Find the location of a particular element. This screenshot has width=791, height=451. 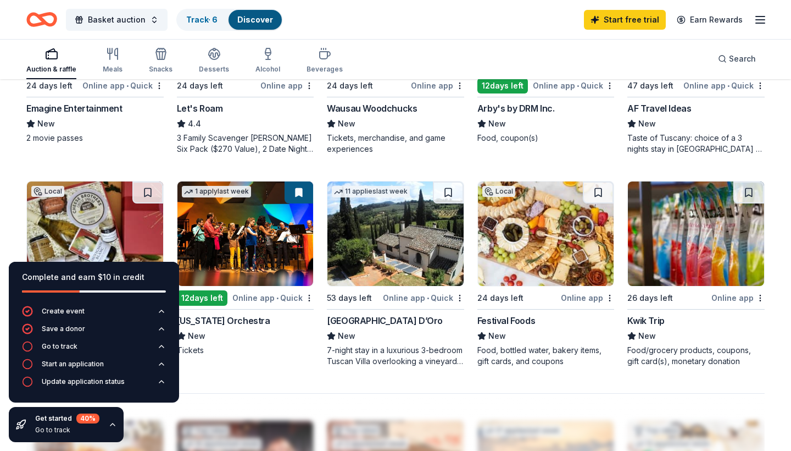

div: Arby's by DRM Inc. is located at coordinates (516, 108).